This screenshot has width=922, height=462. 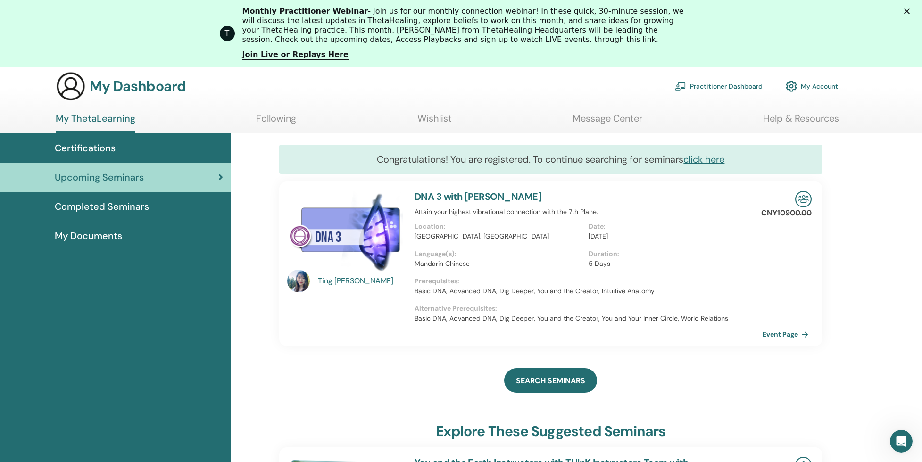 What do you see at coordinates (811, 86) in the screenshot?
I see `a: My Account` at bounding box center [811, 86].